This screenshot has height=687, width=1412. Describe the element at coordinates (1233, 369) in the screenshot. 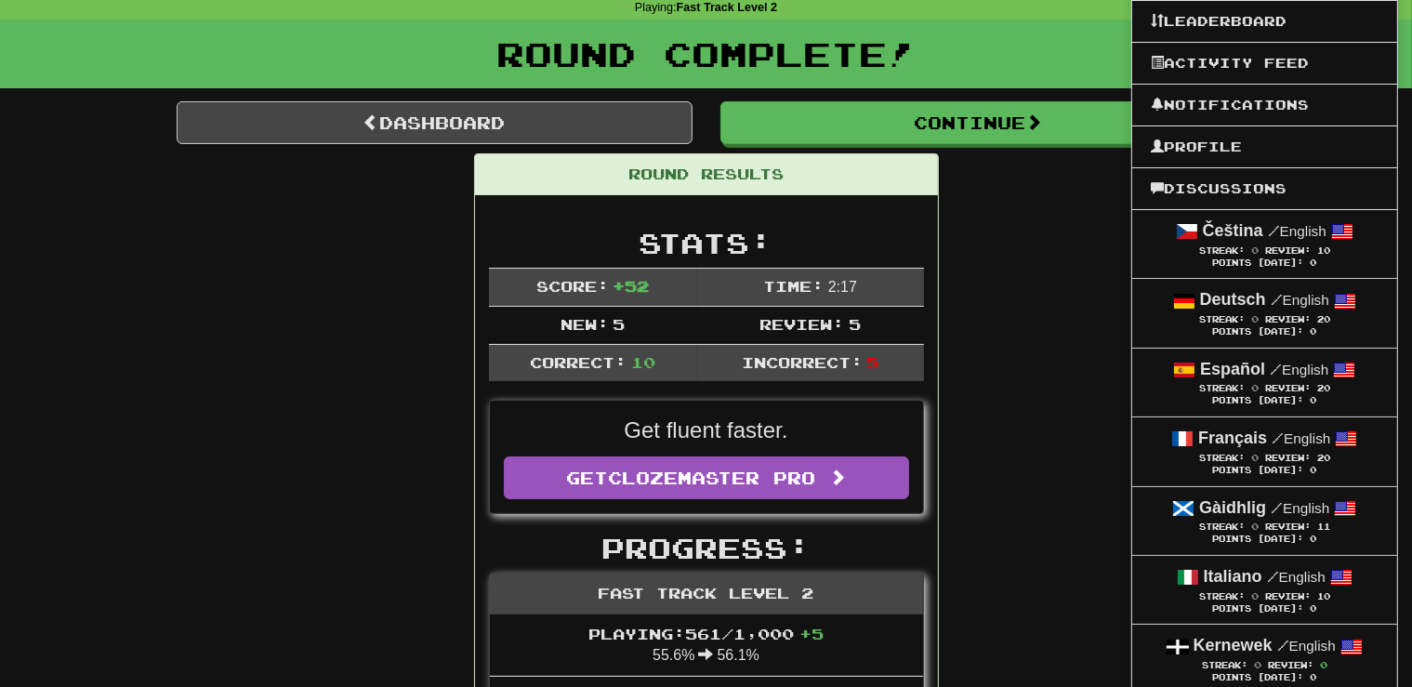

I see `strong: Español` at that location.